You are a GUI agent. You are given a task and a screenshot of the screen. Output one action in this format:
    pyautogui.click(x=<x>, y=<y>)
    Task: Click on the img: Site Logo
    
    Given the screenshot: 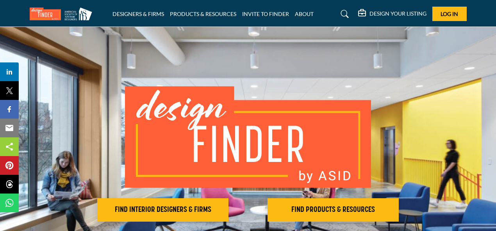 What is the action you would take?
    pyautogui.click(x=63, y=14)
    